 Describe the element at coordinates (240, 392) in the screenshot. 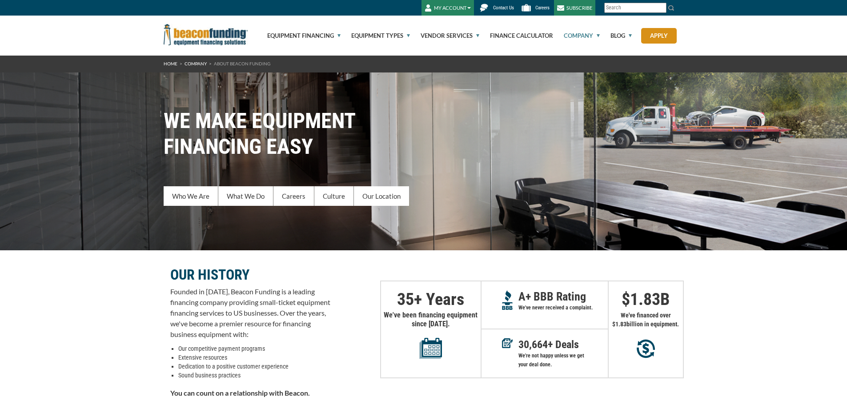

I see `strong: You can count on a relationship with Beacon.` at that location.